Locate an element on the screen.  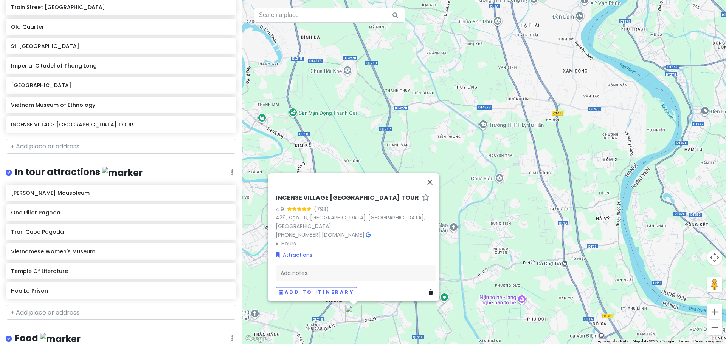
span: Map data ©2025 Google is located at coordinates (653, 341).